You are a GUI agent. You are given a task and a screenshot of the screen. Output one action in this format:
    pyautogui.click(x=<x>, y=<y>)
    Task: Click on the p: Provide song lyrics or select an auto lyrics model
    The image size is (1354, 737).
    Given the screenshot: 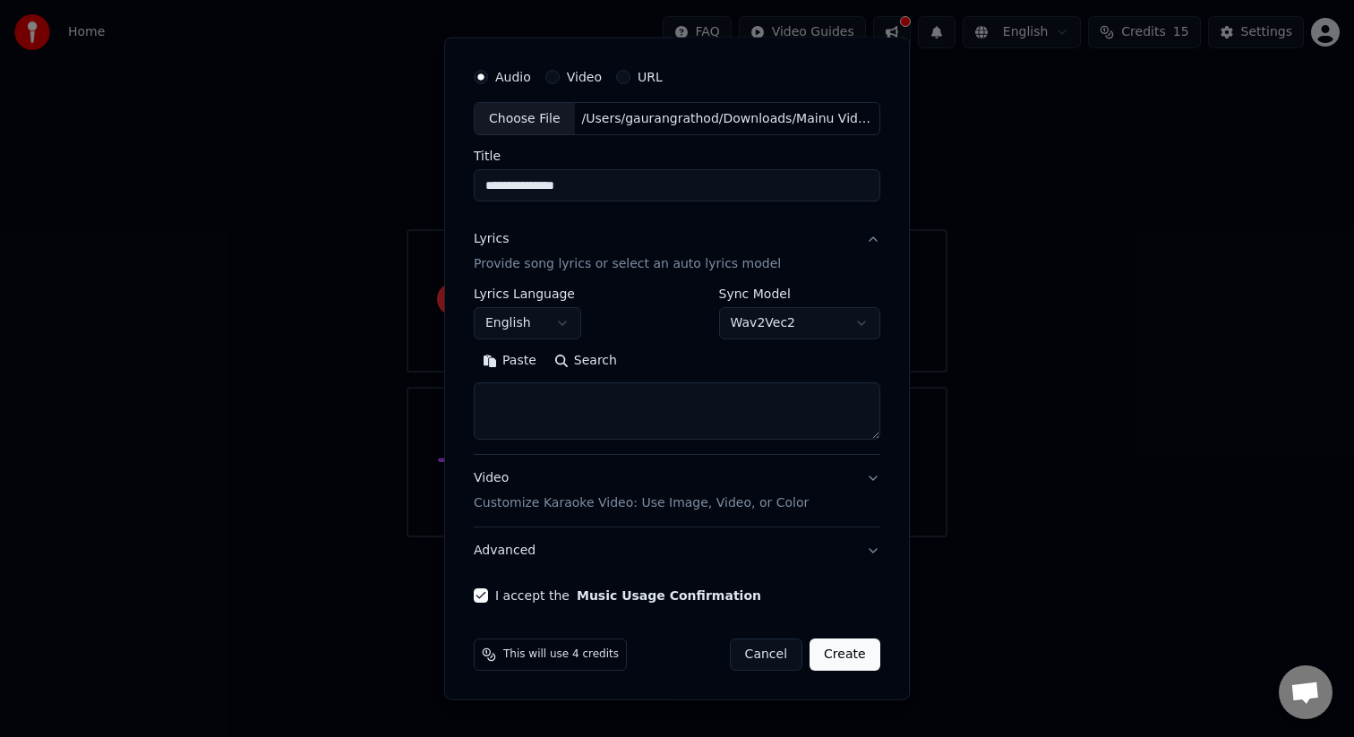 What is the action you would take?
    pyautogui.click(x=627, y=264)
    